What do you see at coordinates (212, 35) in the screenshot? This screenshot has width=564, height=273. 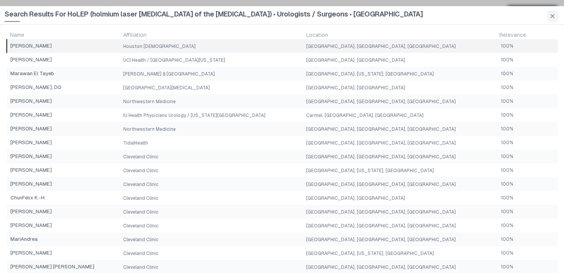 I see `td: Affiliation` at bounding box center [212, 35].